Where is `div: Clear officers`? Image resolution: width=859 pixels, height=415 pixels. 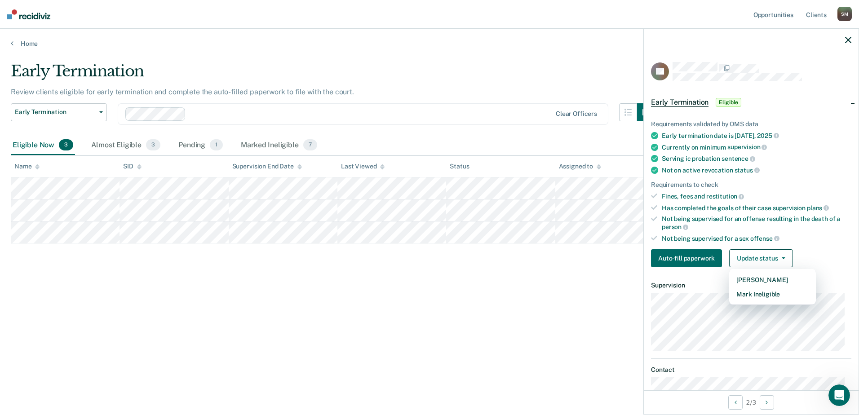
div: Clear officers is located at coordinates (576, 114).